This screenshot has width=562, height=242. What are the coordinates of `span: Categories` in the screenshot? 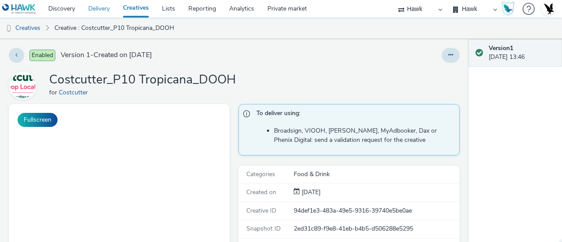 It's located at (261, 174).